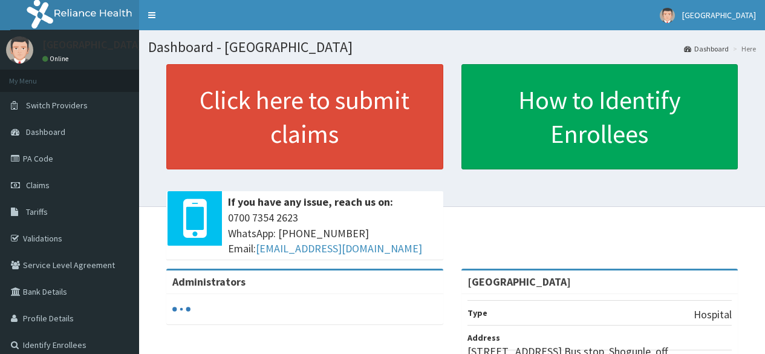 Image resolution: width=765 pixels, height=354 pixels. What do you see at coordinates (37, 212) in the screenshot?
I see `span: Tariffs` at bounding box center [37, 212].